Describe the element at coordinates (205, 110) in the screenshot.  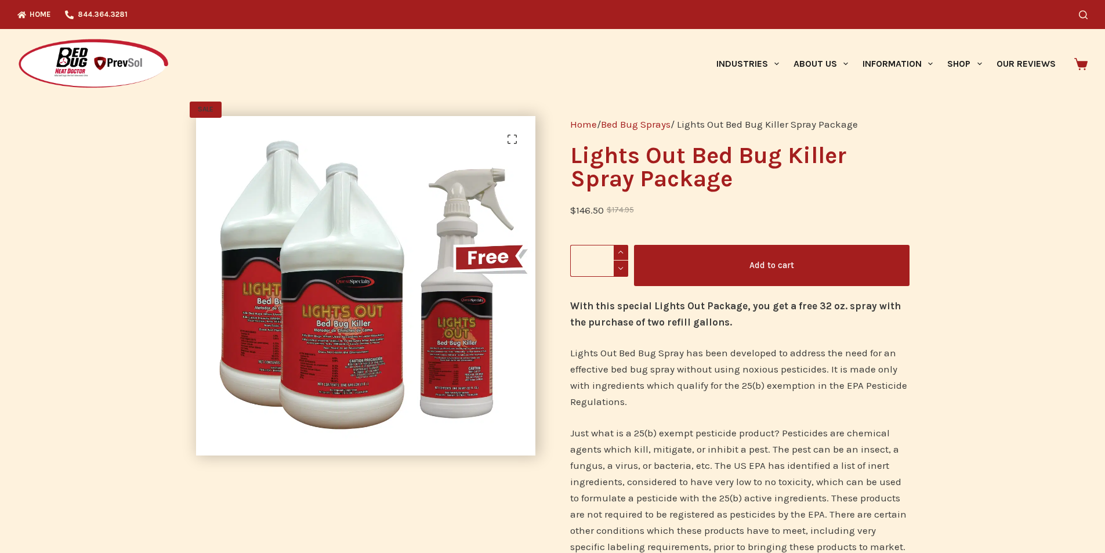
I see `span: SALE` at that location.